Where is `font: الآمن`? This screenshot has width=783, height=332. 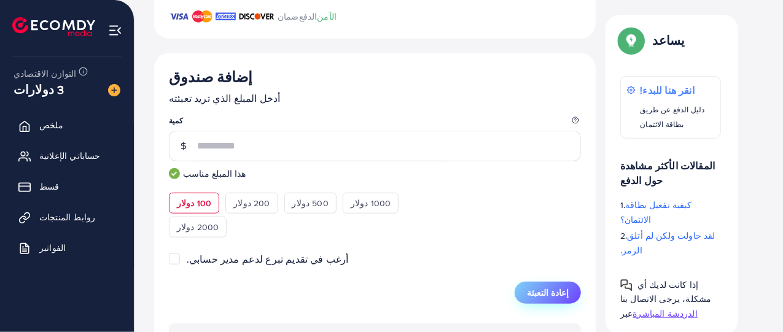
font: الآمن is located at coordinates (327, 17).